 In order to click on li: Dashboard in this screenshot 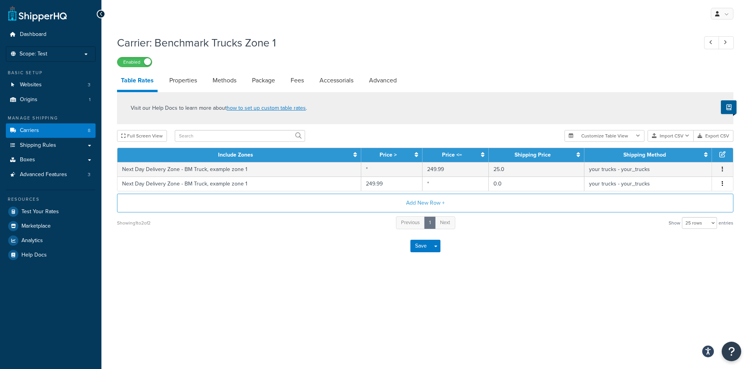, I will do `click(51, 34)`.